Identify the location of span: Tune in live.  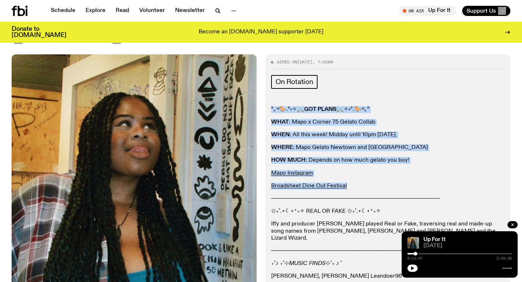
(430, 11).